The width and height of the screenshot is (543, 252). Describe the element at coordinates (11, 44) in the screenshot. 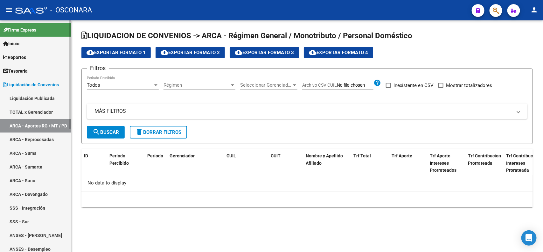

I see `span: Inicio` at that location.